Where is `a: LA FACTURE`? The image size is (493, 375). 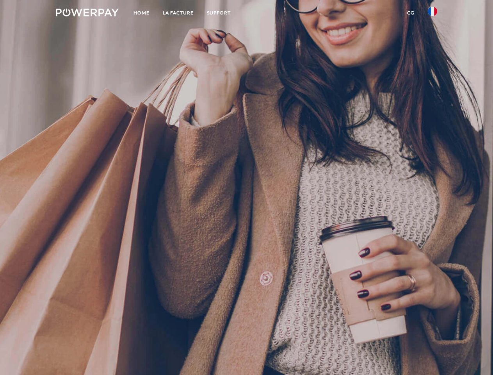
a: LA FACTURE is located at coordinates (178, 13).